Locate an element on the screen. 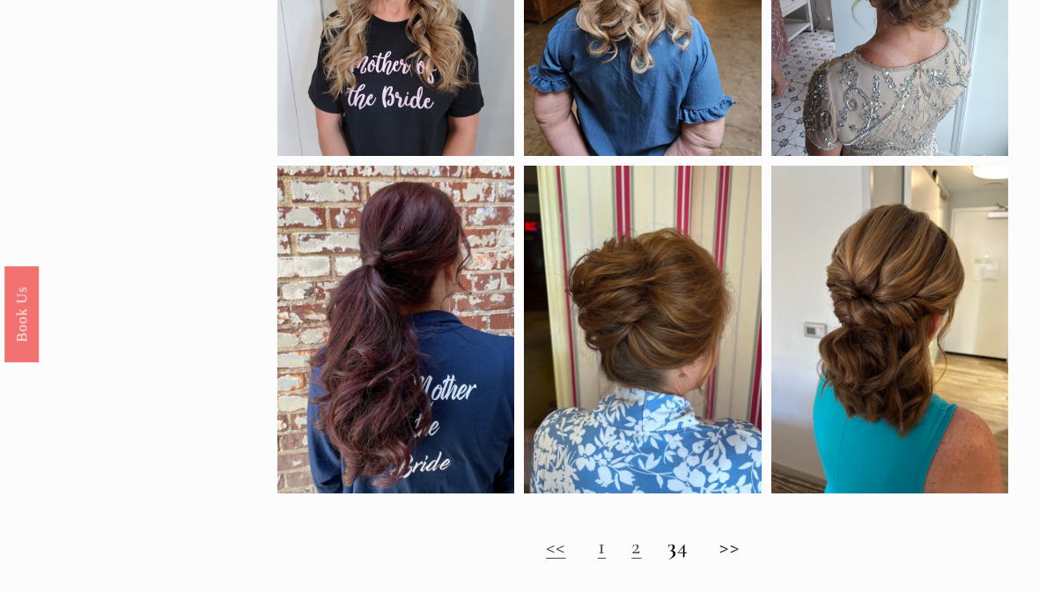  strong: 3 is located at coordinates (672, 546).